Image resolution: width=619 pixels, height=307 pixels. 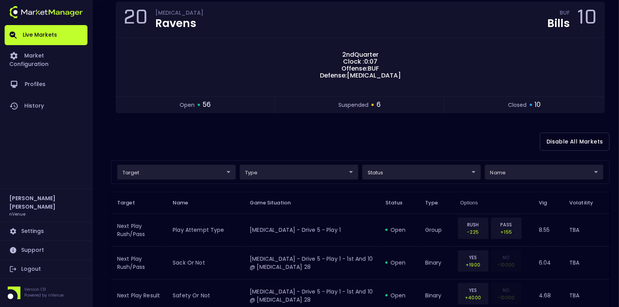 I want to click on p: Powered by nVenue, so click(x=44, y=295).